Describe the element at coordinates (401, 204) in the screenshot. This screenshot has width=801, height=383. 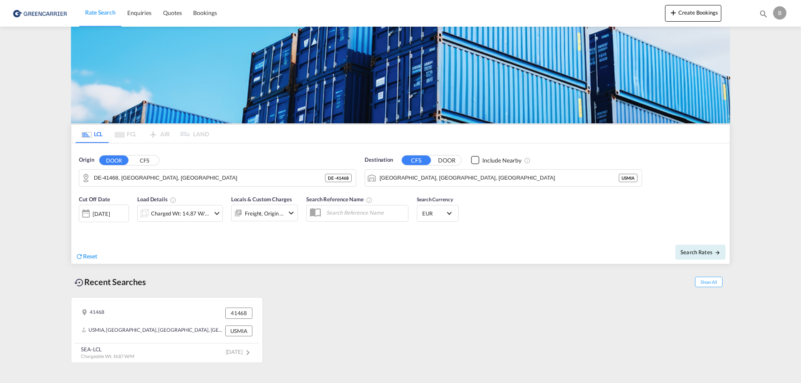
I see `div: Origin DOOR CFS DE-41468, Neuss, Nordrhein-WestfalenDestination CFS DOORCheckbox No Ink Unchecked...` at that location.